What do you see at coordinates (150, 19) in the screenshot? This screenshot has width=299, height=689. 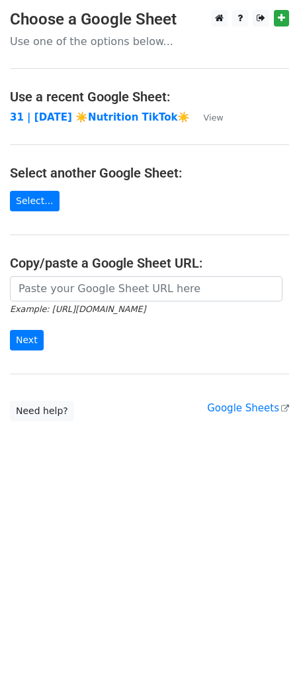 I see `h3: Choose a Google Sheet` at bounding box center [150, 19].